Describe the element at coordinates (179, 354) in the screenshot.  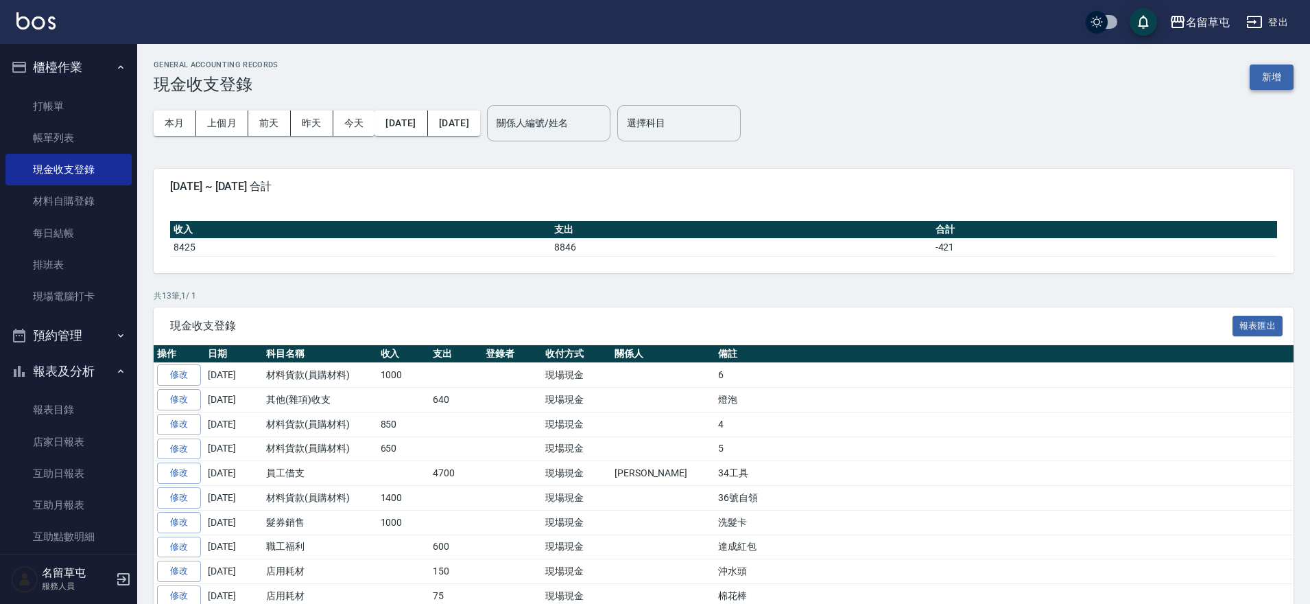
I see `th: 操作` at that location.